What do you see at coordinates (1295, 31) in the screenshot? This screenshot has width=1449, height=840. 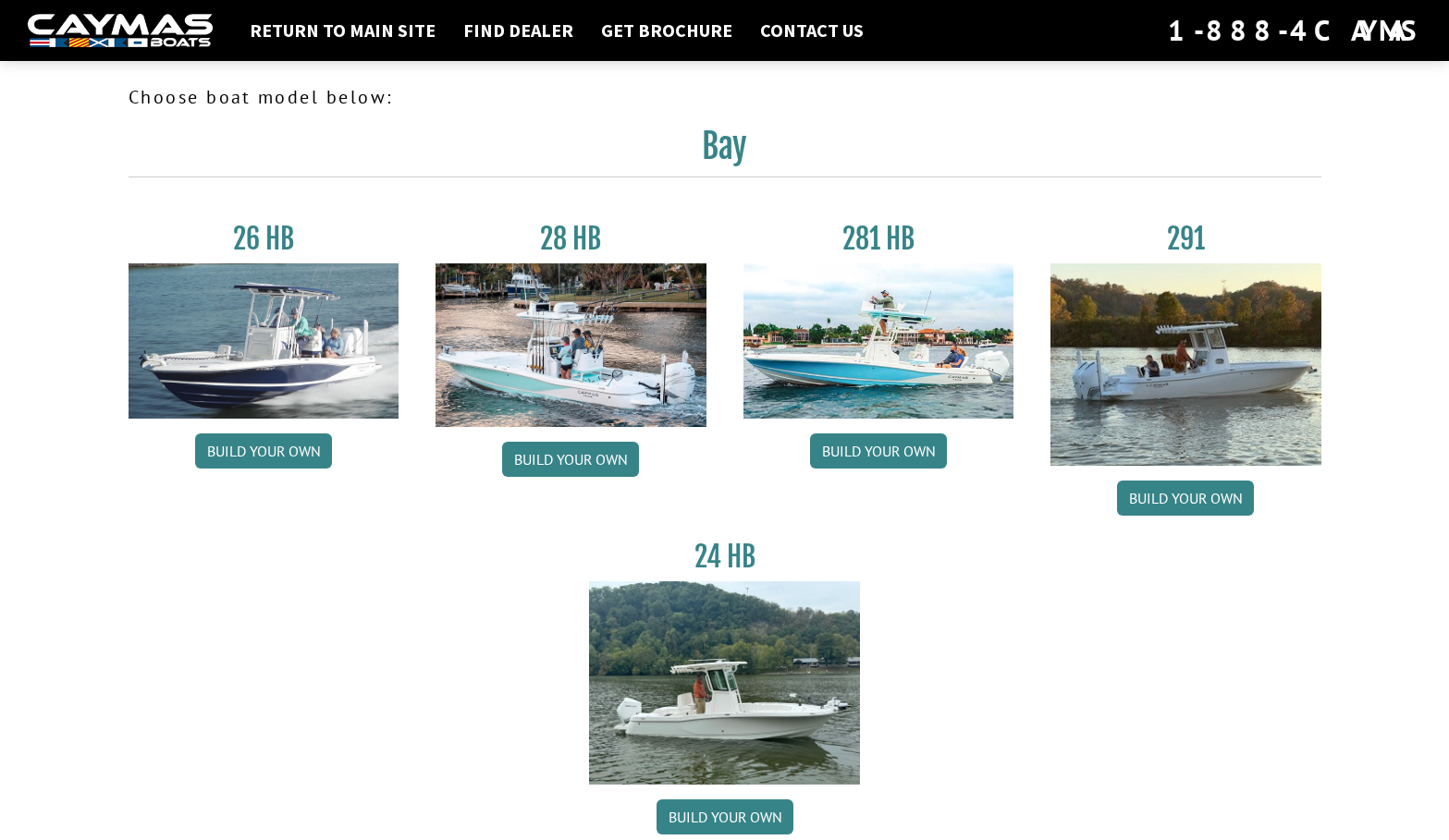 I see `div: 1-888-4CAYMAS` at bounding box center [1295, 31].